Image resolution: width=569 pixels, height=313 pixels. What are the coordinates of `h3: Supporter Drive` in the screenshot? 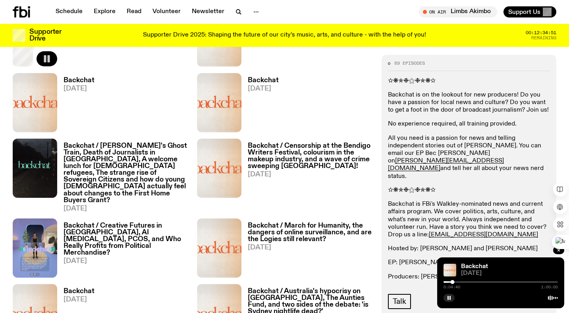 It's located at (45, 35).